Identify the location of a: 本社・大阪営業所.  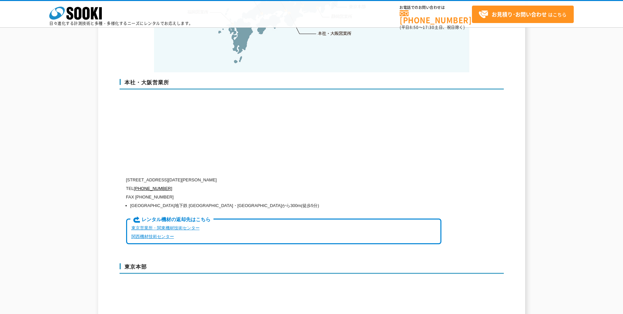
(335, 33).